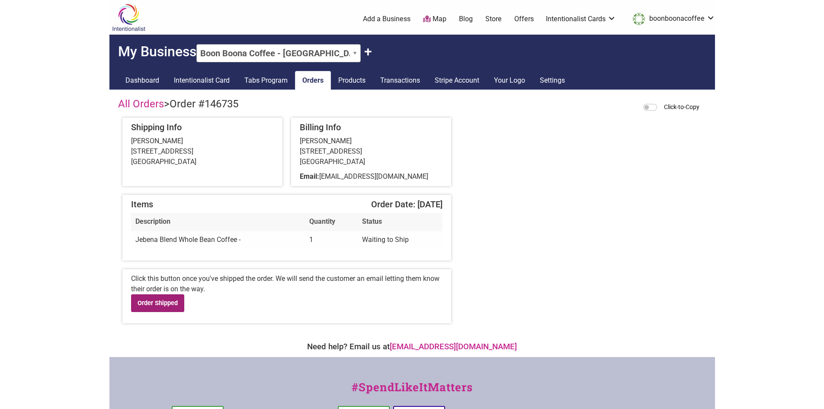 The width and height of the screenshot is (824, 409). I want to click on a: Stripe Account, so click(457, 80).